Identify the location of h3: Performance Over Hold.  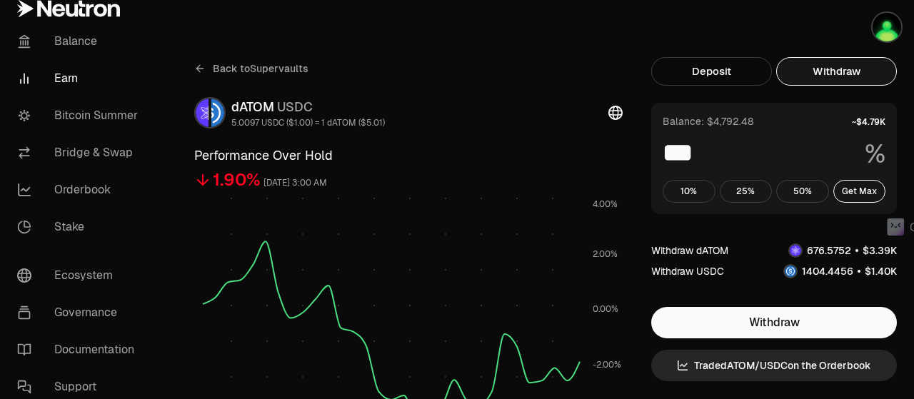
(409, 156).